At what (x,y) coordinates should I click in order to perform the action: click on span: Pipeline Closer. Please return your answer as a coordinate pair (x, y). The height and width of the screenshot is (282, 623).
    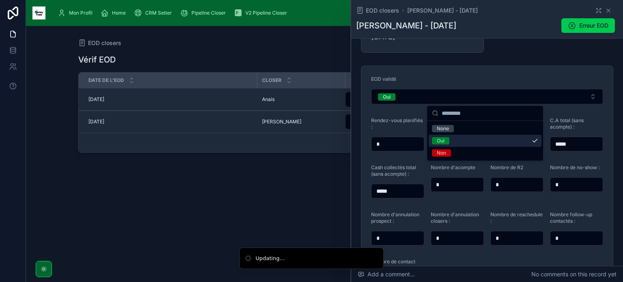
    Looking at the image, I should click on (208, 13).